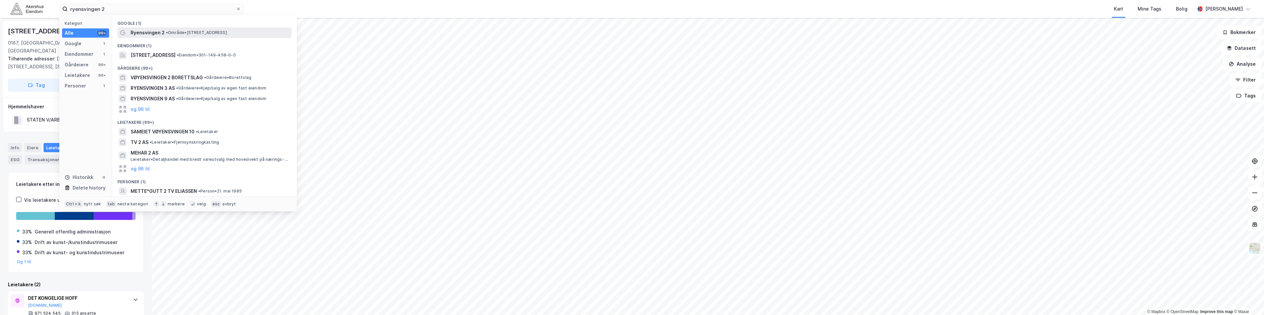  What do you see at coordinates (205, 180) in the screenshot?
I see `div: Personer (1)` at bounding box center [205, 180].